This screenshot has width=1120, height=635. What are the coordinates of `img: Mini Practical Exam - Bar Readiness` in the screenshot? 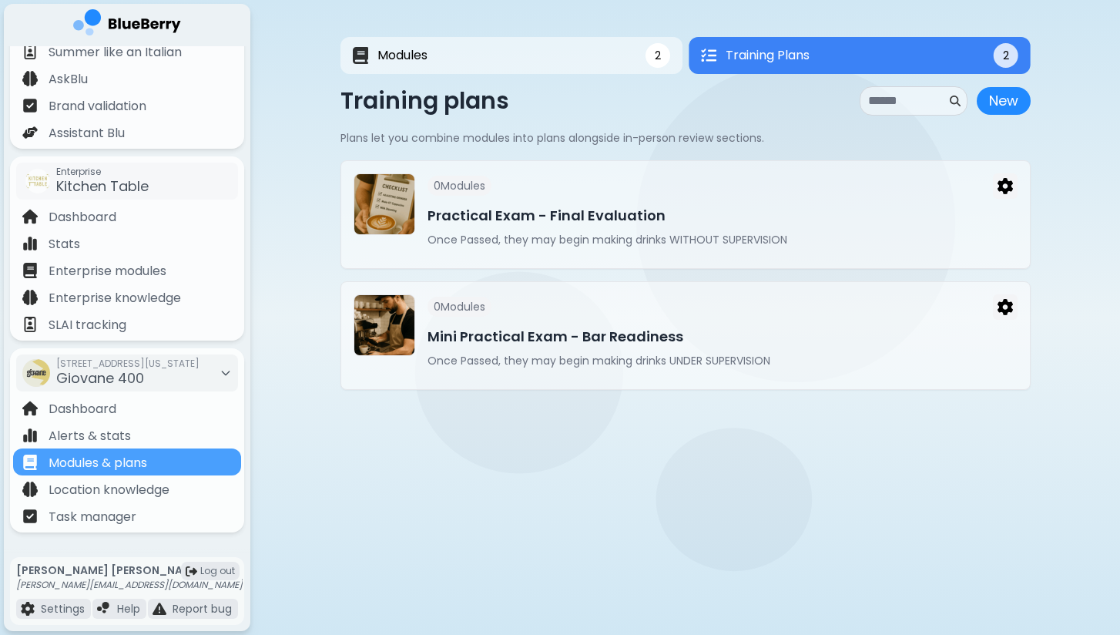 It's located at (384, 325).